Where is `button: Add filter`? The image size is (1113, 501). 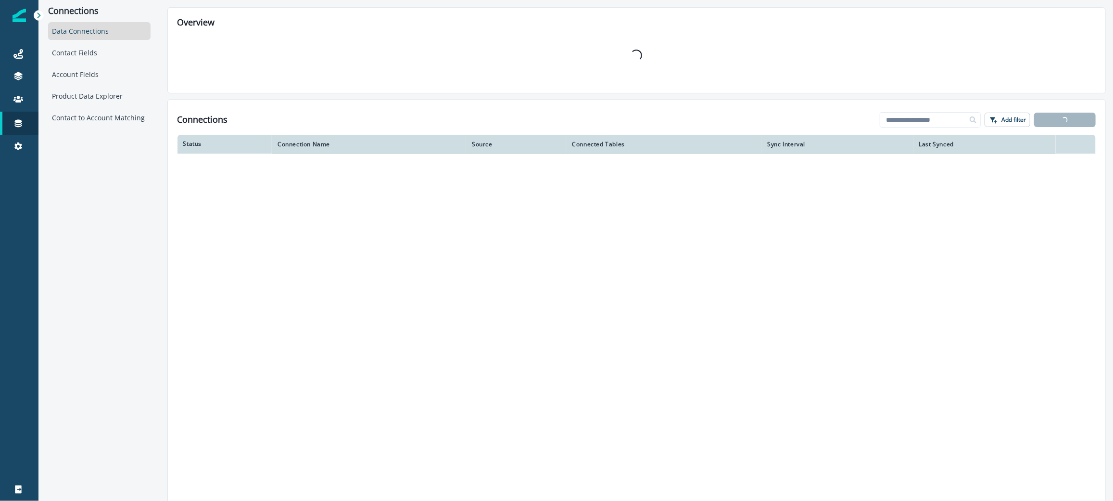 button: Add filter is located at coordinates (1008, 120).